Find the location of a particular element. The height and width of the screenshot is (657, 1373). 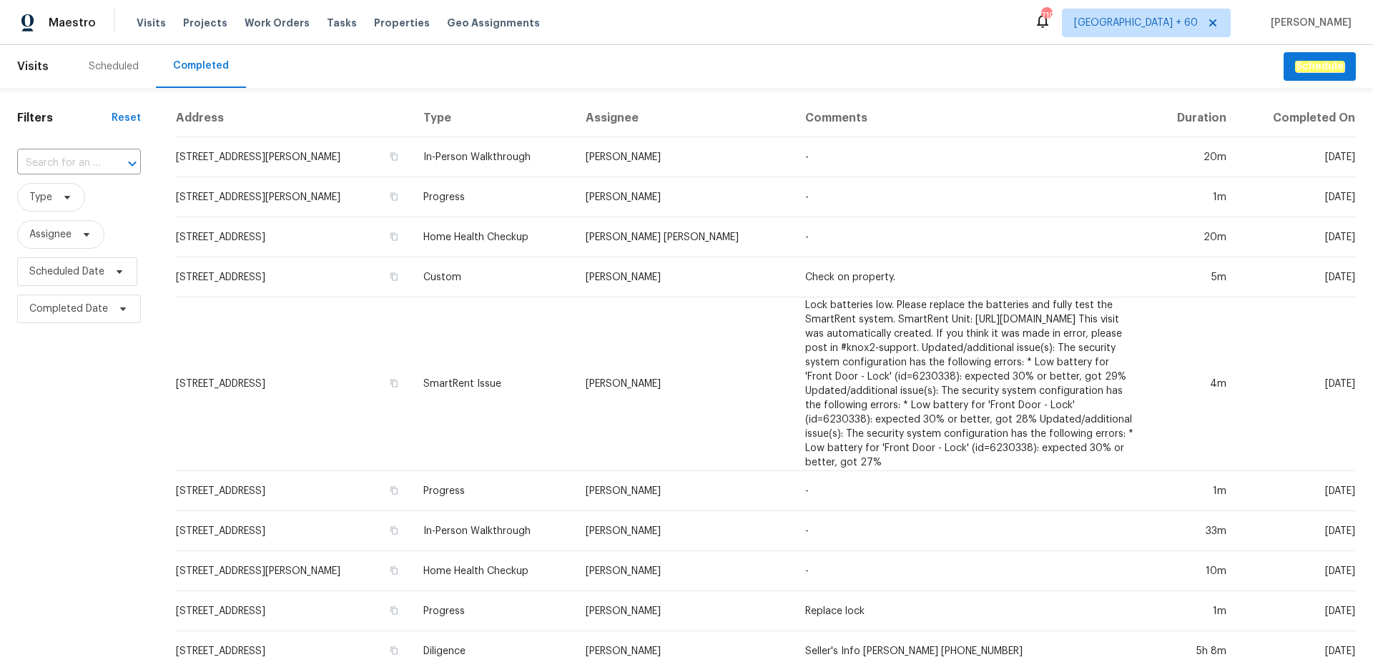

th: Duration is located at coordinates (1192, 118).